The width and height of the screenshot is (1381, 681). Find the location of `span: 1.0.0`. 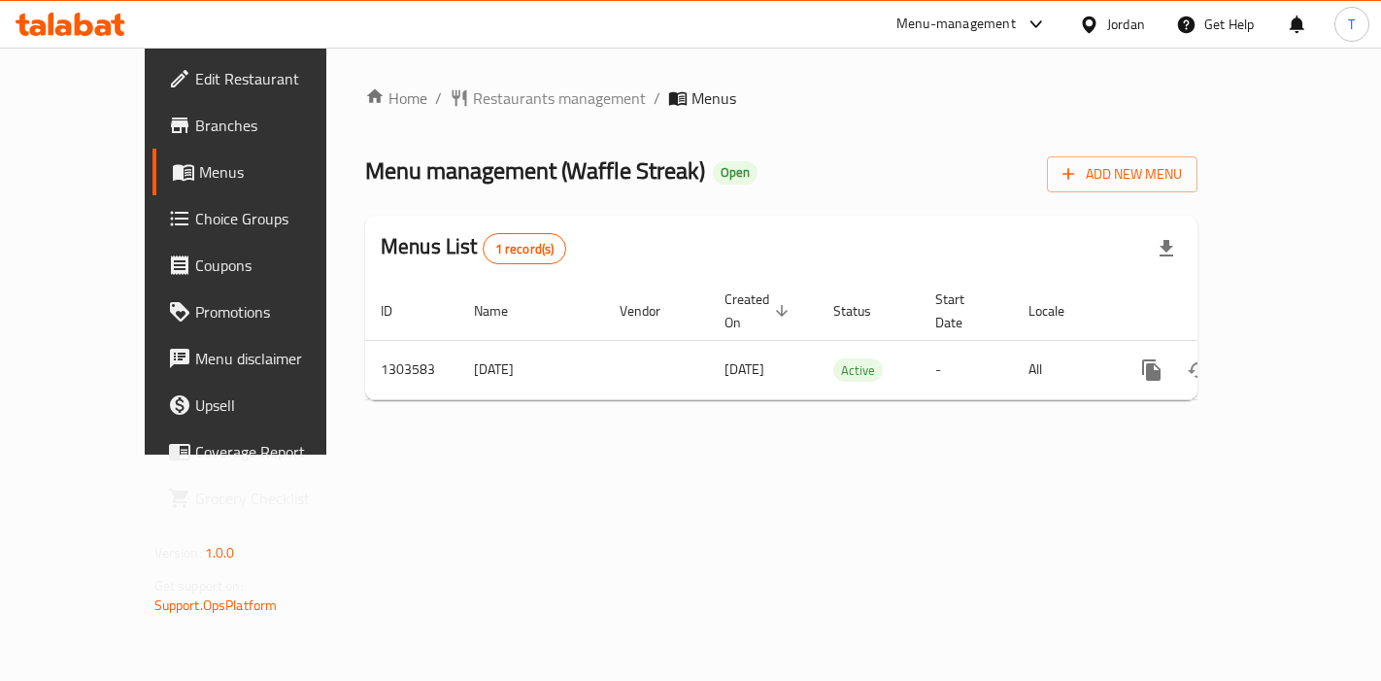

span: 1.0.0 is located at coordinates (219, 553).